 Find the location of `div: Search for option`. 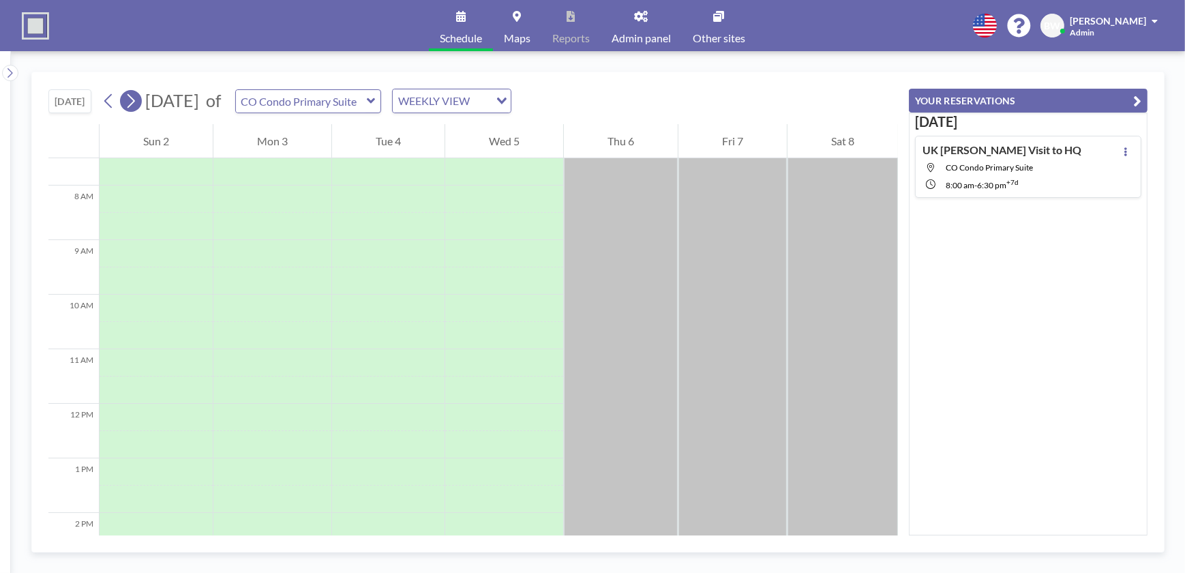

div: Search for option is located at coordinates (451, 101).